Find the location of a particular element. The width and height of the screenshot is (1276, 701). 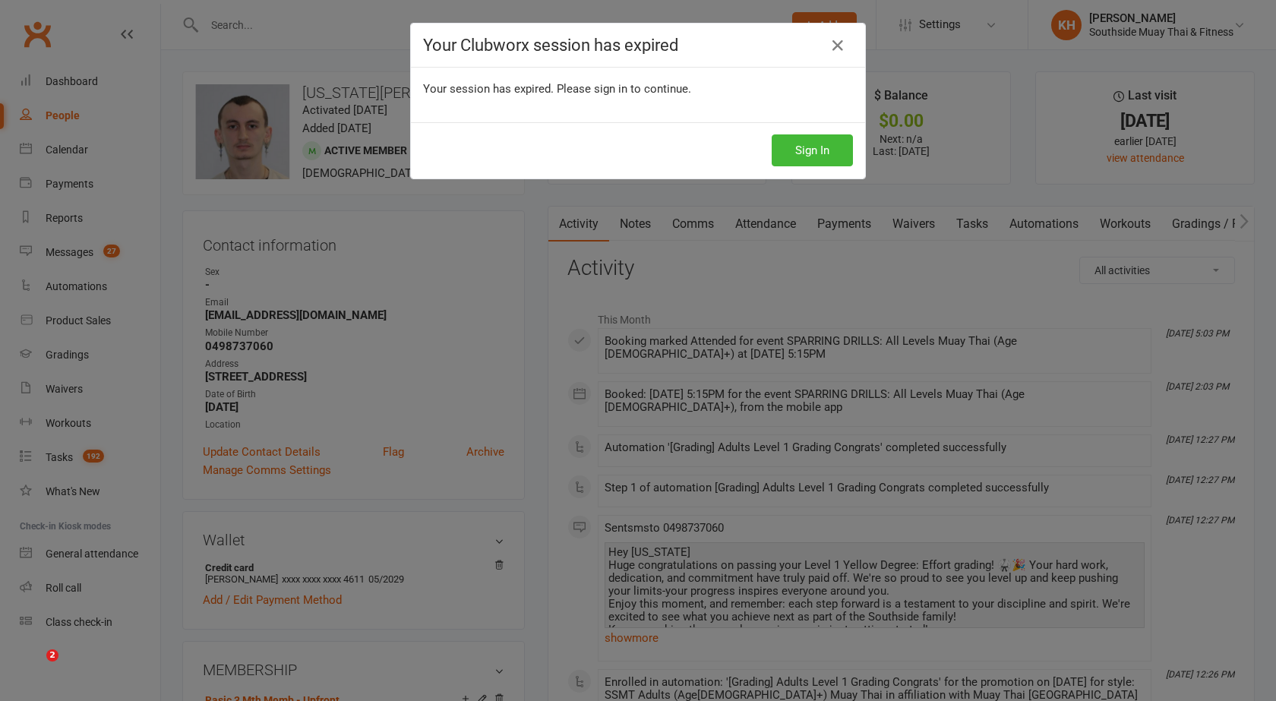

button: Sign In is located at coordinates (812, 150).